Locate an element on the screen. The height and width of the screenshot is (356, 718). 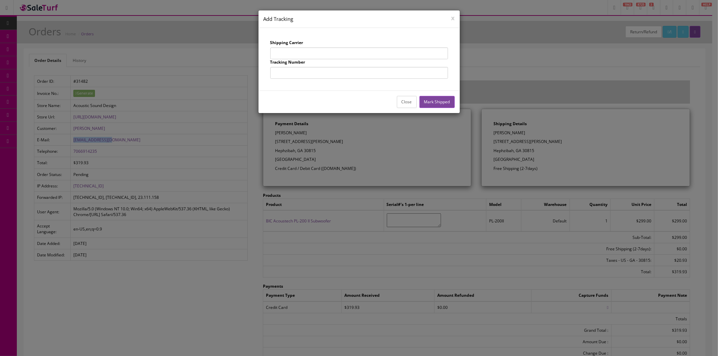
button: Mark Shipped is located at coordinates (437, 102).